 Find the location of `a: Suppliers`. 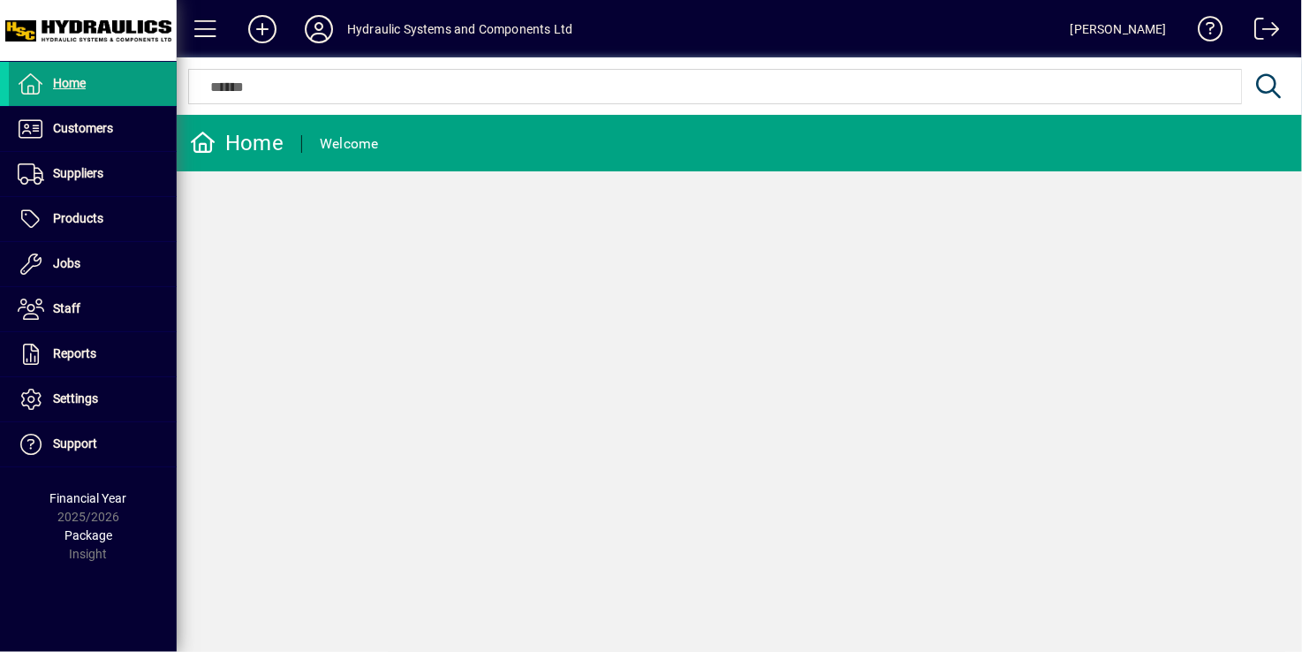

a: Suppliers is located at coordinates (93, 174).